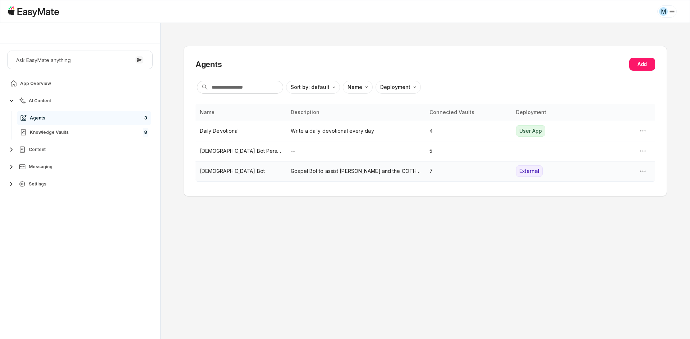 The image size is (690, 339). I want to click on th: Name, so click(241, 112).